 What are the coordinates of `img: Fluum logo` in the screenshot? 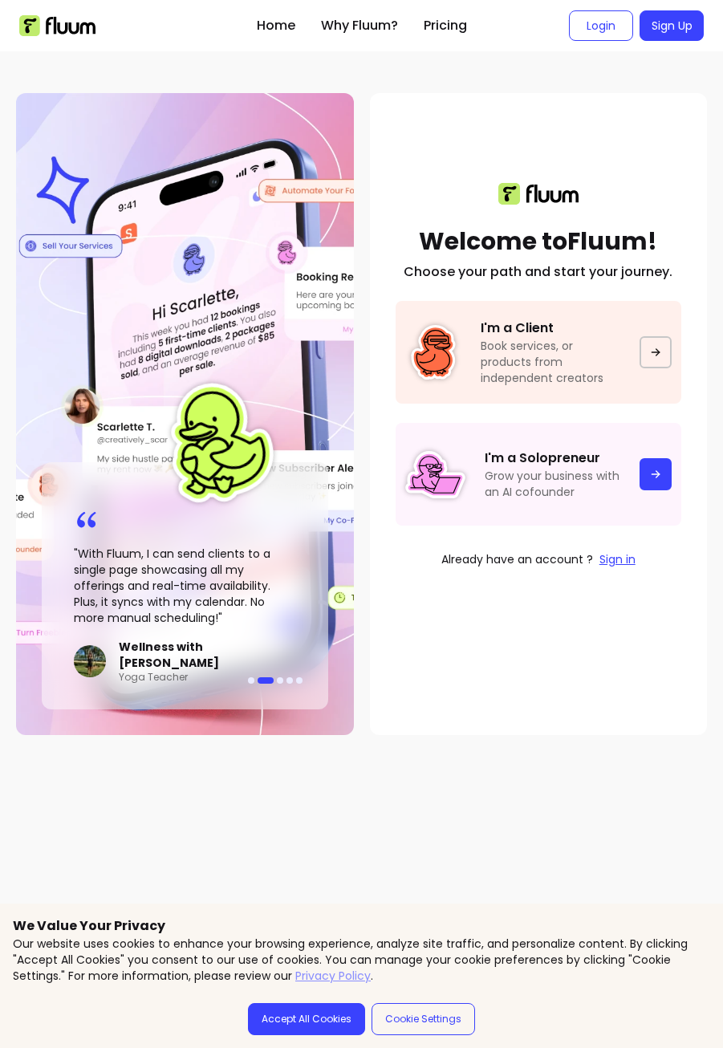 It's located at (538, 193).